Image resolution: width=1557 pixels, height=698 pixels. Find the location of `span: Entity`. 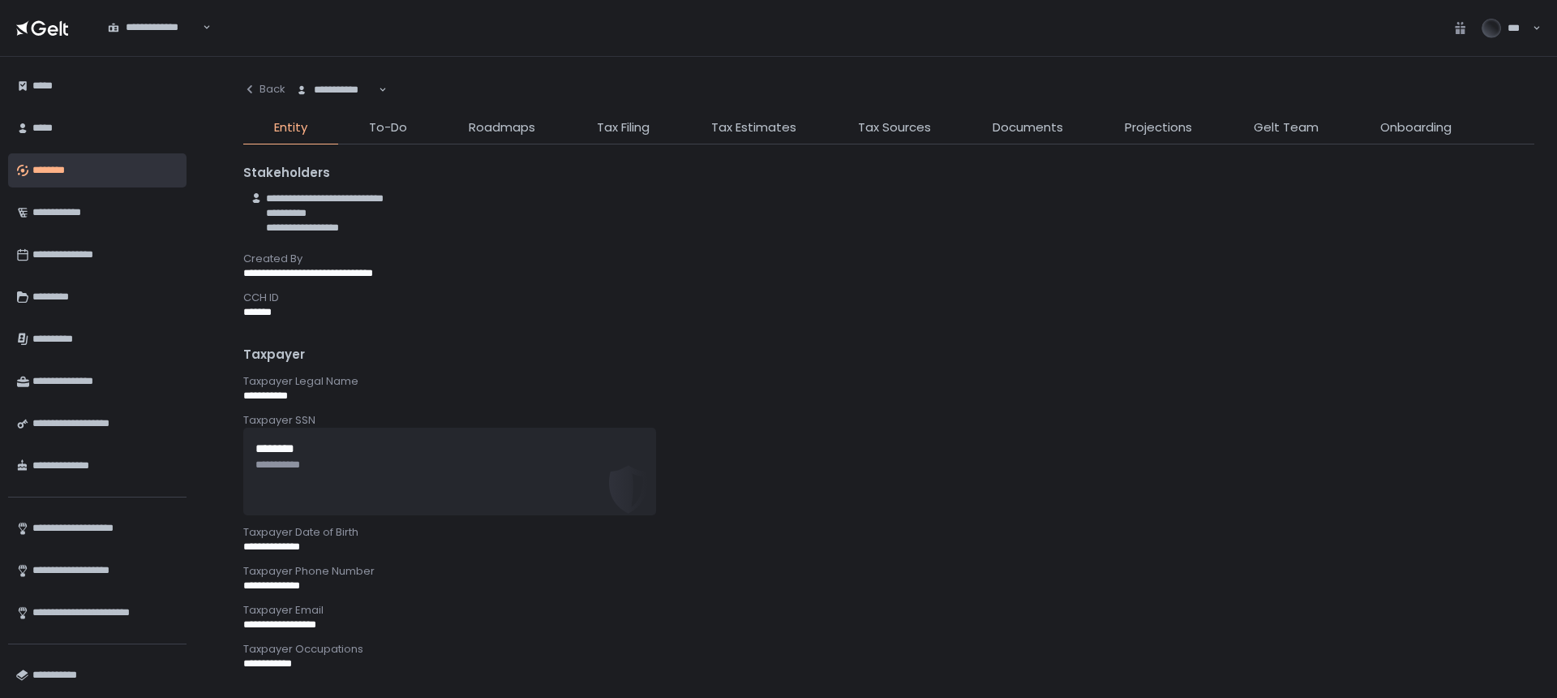

span: Entity is located at coordinates (290, 127).